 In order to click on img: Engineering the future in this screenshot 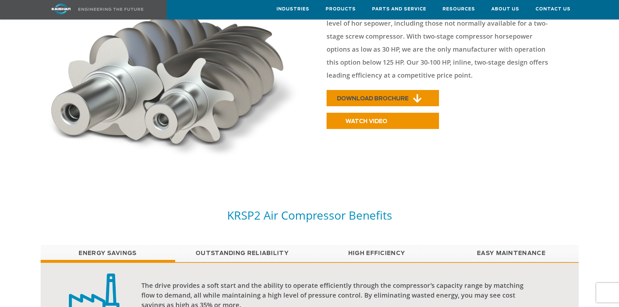, I will do `click(111, 9)`.